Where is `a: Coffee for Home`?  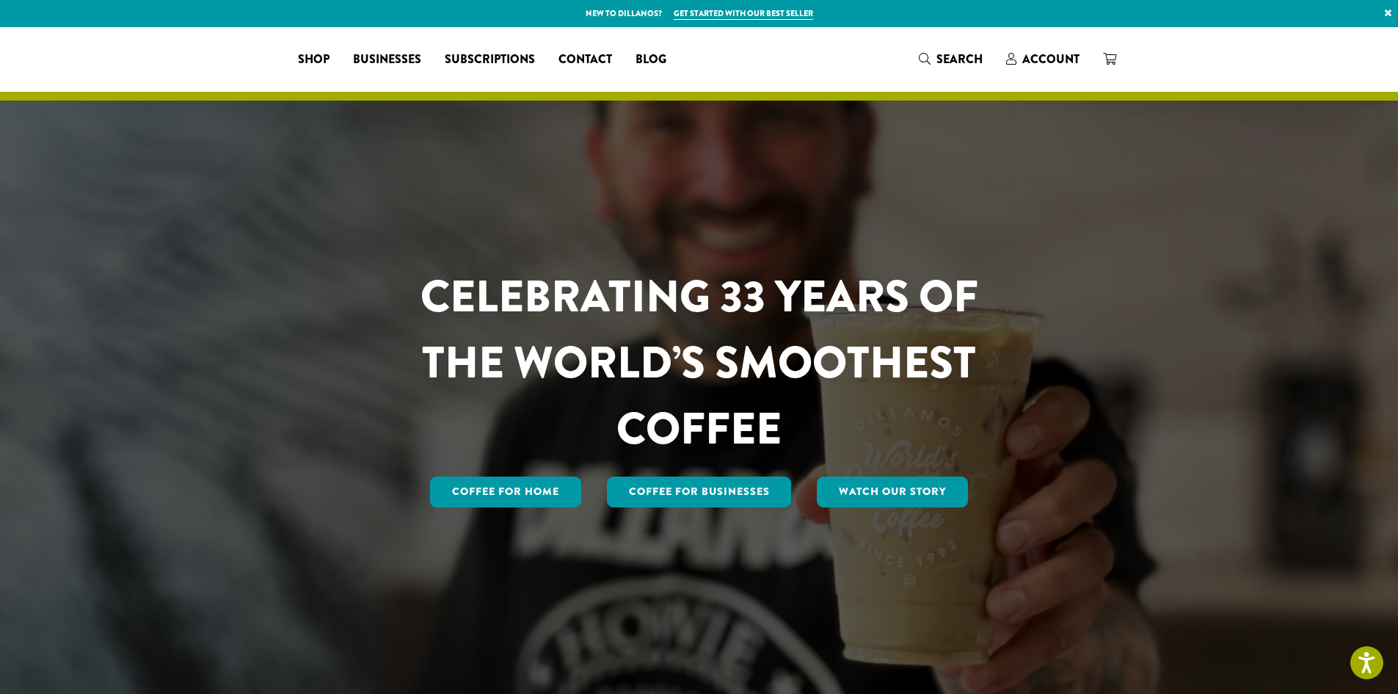
a: Coffee for Home is located at coordinates (506, 492).